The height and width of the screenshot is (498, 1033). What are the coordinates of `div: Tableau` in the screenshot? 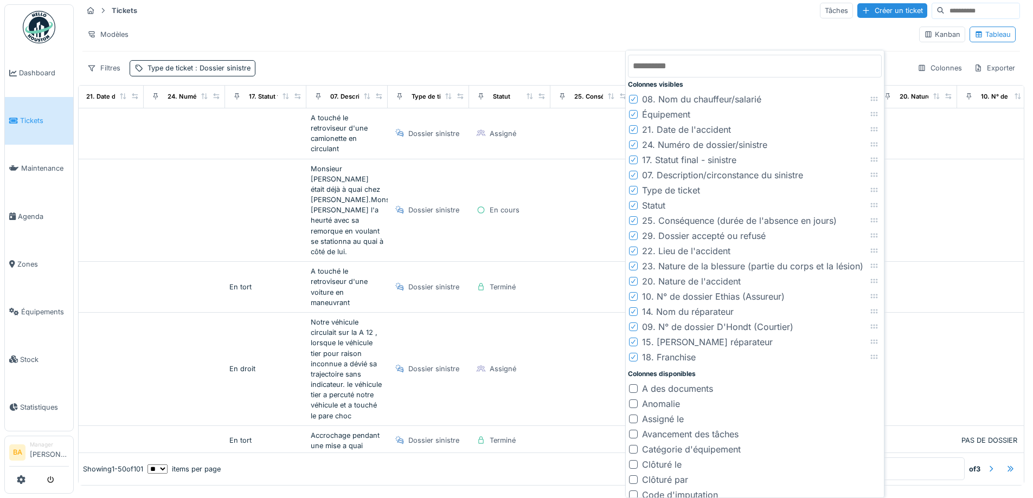 It's located at (992, 34).